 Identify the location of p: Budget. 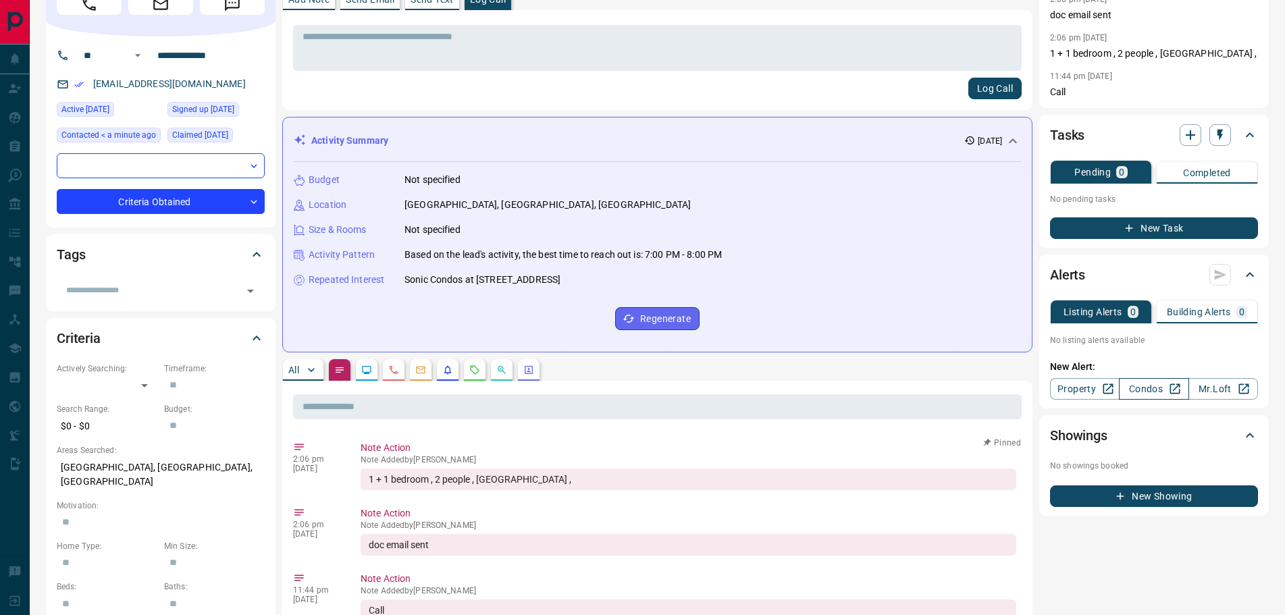
(324, 180).